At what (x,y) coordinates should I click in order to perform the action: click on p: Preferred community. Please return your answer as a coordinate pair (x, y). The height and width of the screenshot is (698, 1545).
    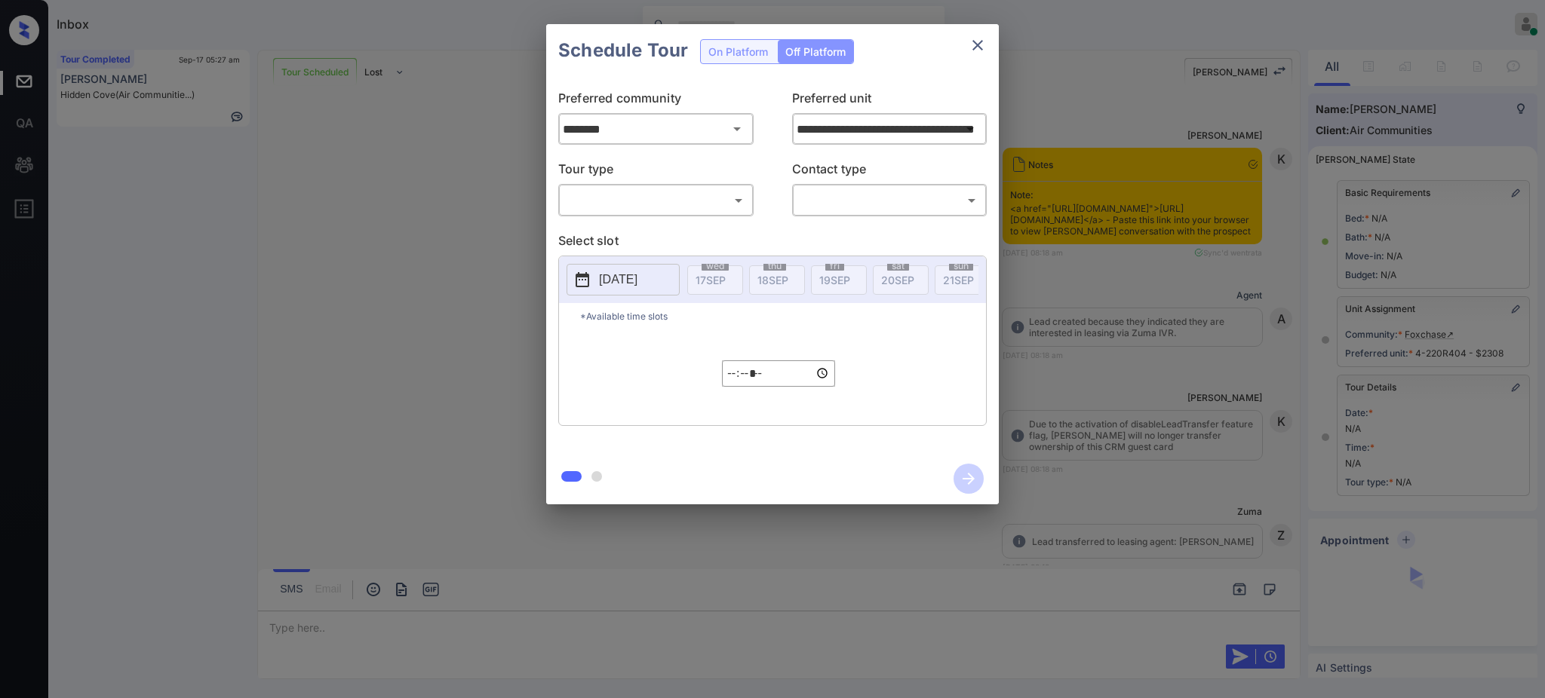
    Looking at the image, I should click on (655, 101).